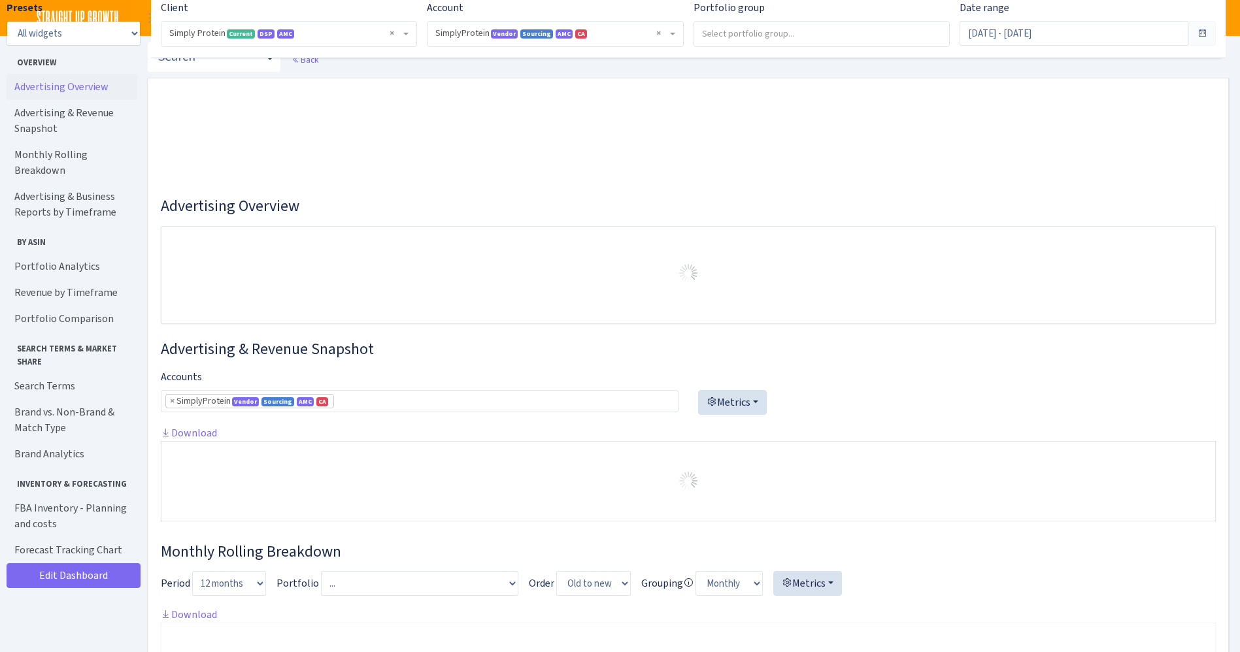 This screenshot has height=652, width=1240. Describe the element at coordinates (688, 552) in the screenshot. I see `h3: Widget #38` at that location.